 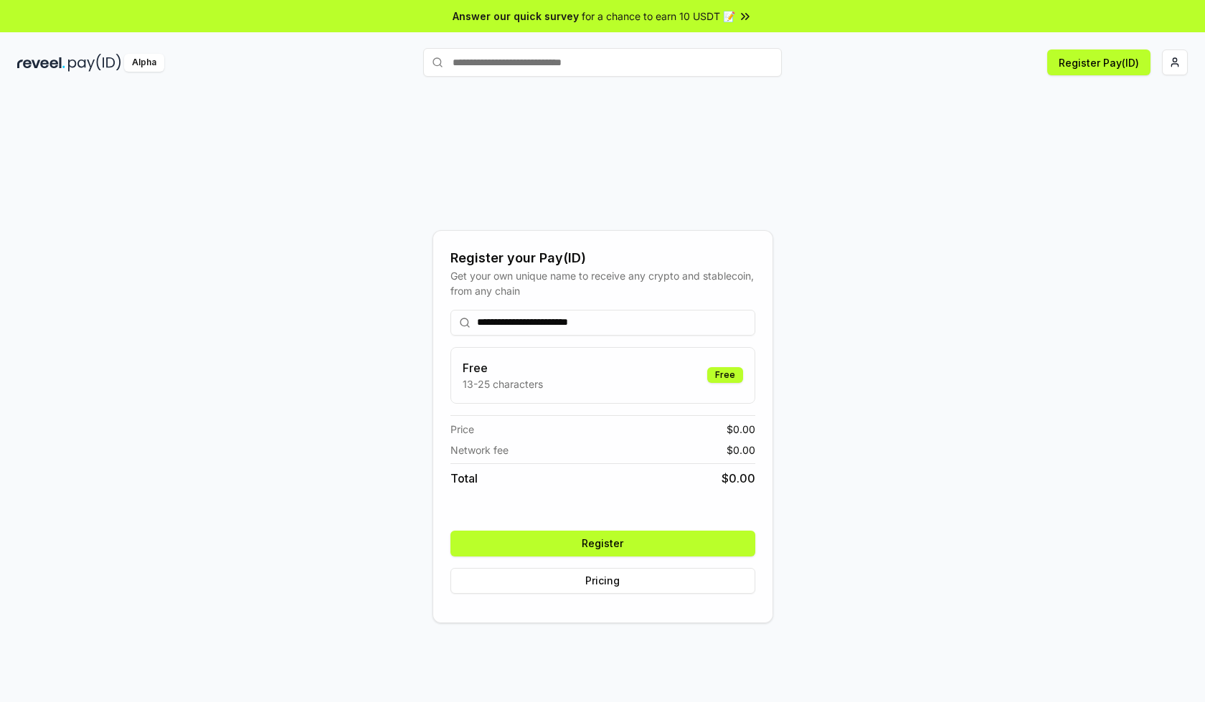 What do you see at coordinates (659, 16) in the screenshot?
I see `span: for a chance to earn 10 USDT 📝` at bounding box center [659, 16].